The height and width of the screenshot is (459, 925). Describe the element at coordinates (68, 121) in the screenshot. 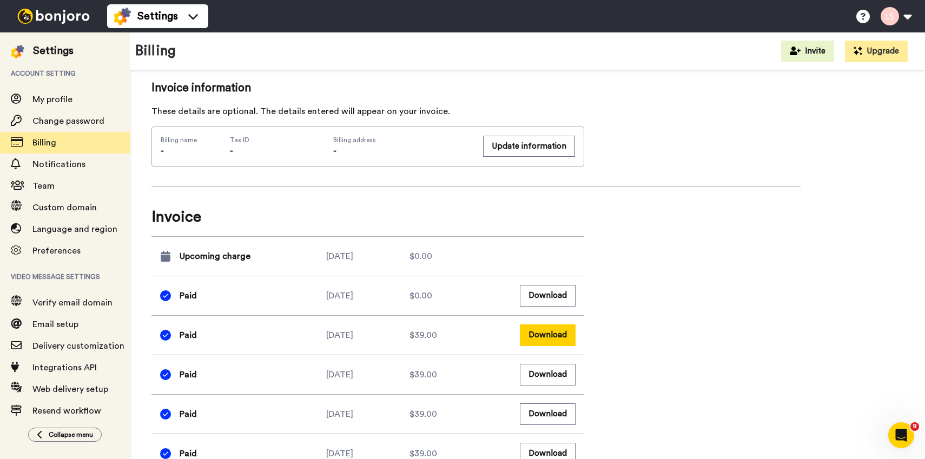

I see `span: Change password` at that location.